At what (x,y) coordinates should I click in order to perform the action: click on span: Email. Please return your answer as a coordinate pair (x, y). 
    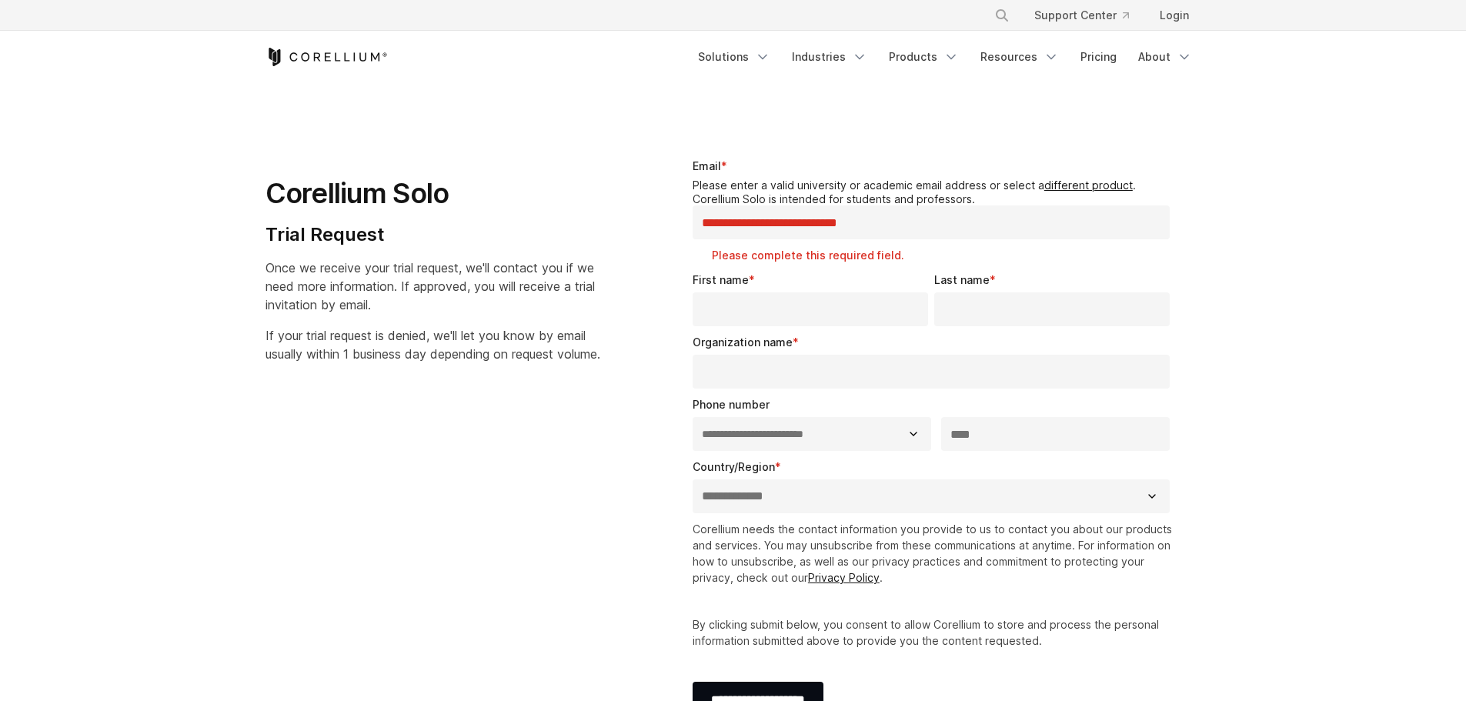
    Looking at the image, I should click on (706, 165).